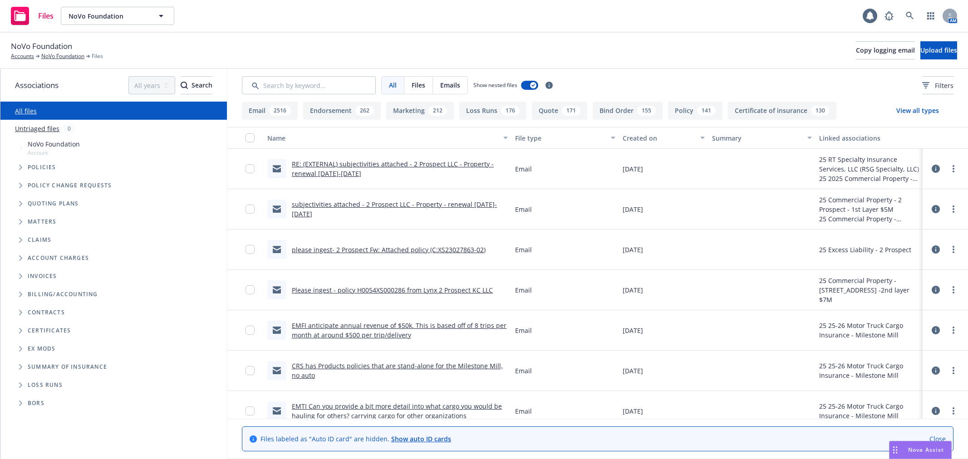 This screenshot has width=968, height=459. What do you see at coordinates (113, 349) in the screenshot?
I see `div: Folder Tree Example` at bounding box center [113, 349].